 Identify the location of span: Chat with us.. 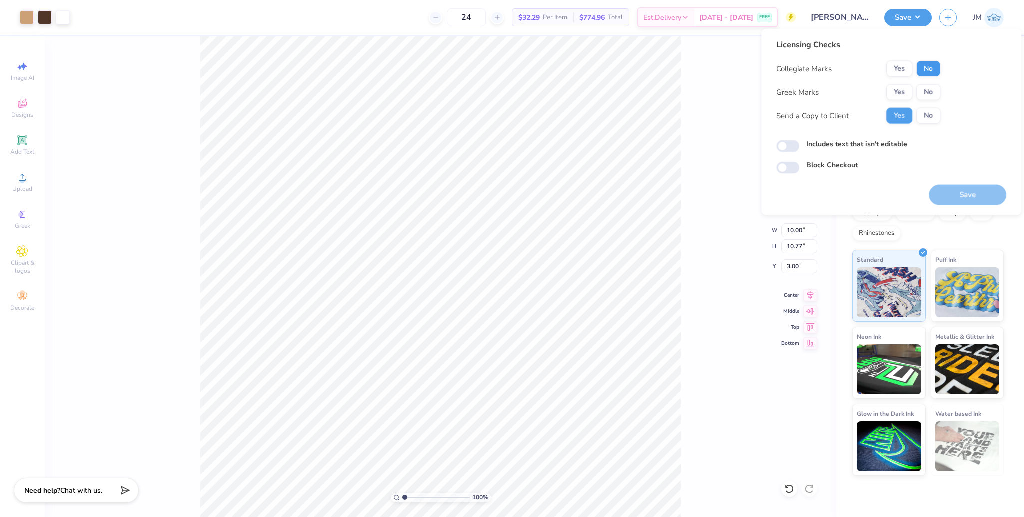
(81, 490).